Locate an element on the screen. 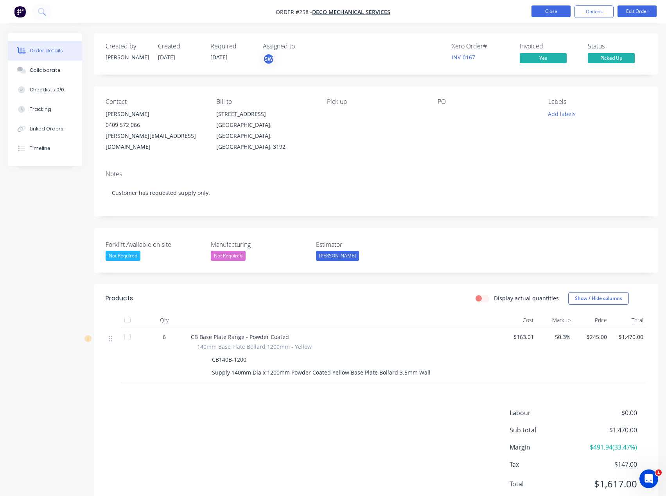  button: Show / Hide columns is located at coordinates (598, 299).